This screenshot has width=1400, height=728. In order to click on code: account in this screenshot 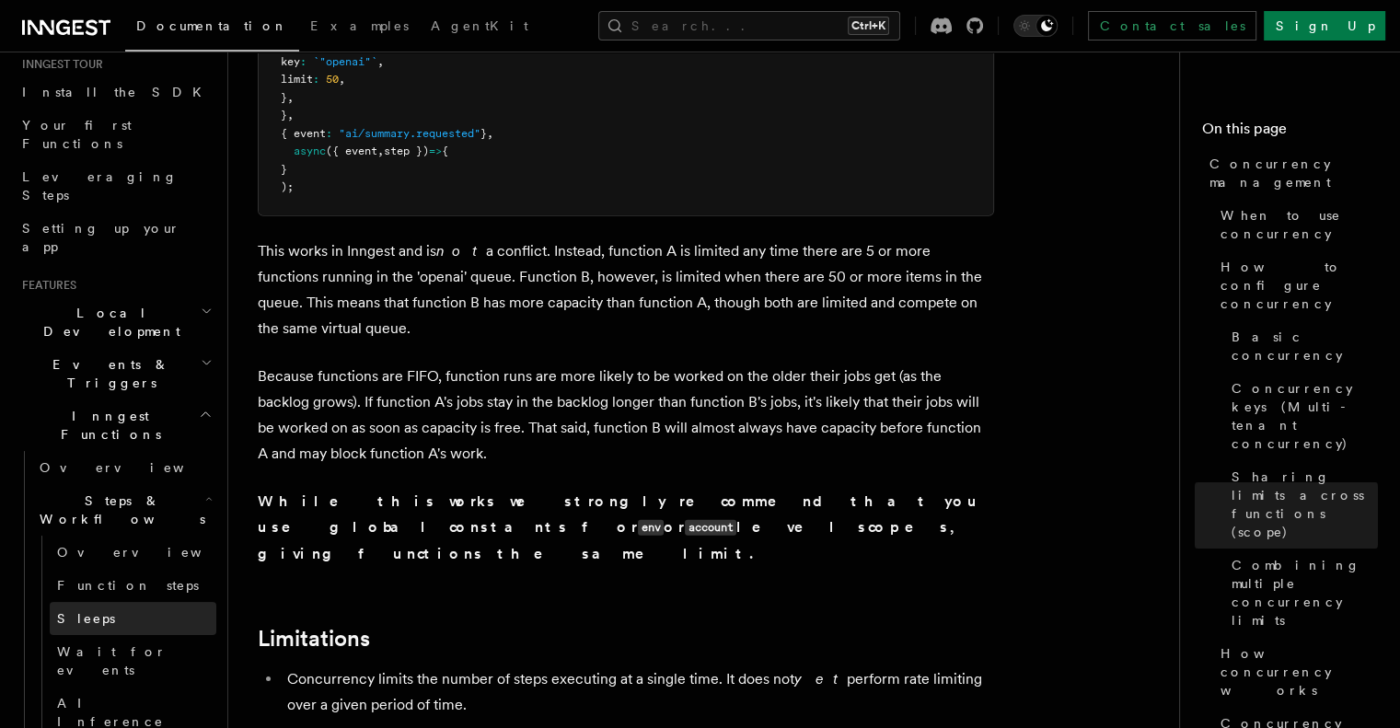, I will do `click(710, 527)`.